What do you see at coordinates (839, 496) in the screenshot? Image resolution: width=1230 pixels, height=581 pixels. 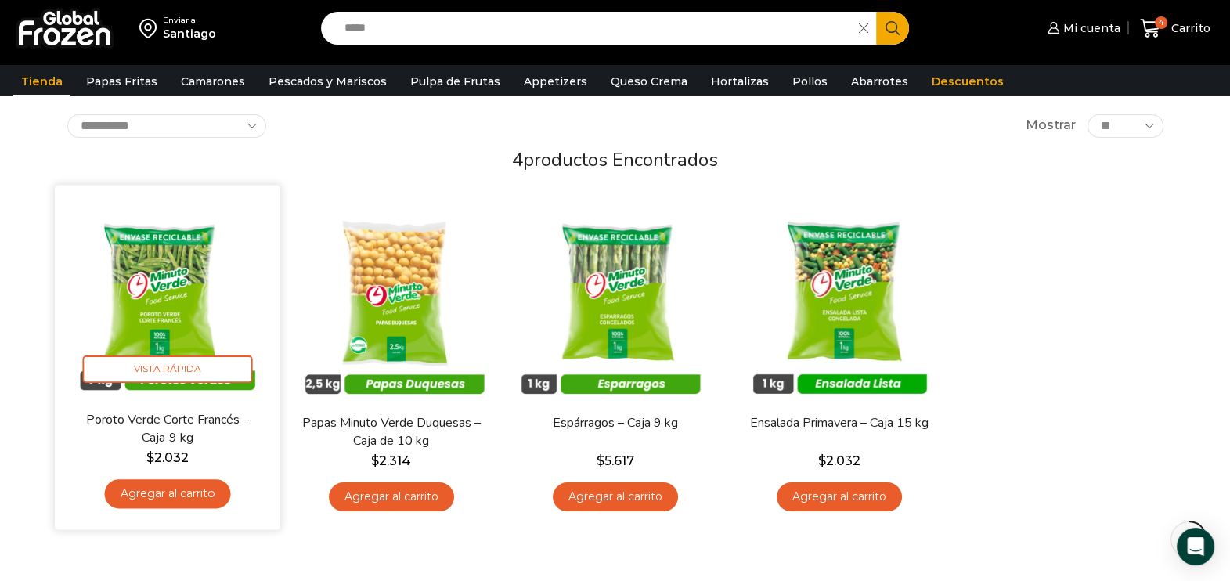 I see `a: Agregar al carrito: “Ensalada Primavera - Caja 15 kg”` at bounding box center [839, 496].